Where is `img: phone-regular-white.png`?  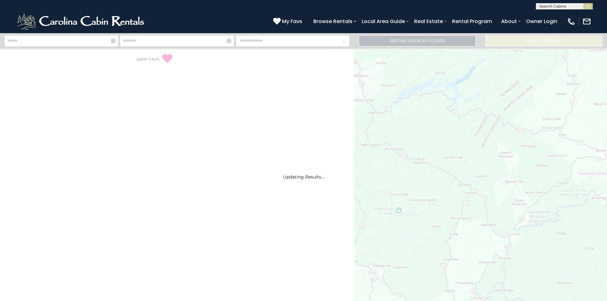
img: phone-regular-white.png is located at coordinates (571, 21).